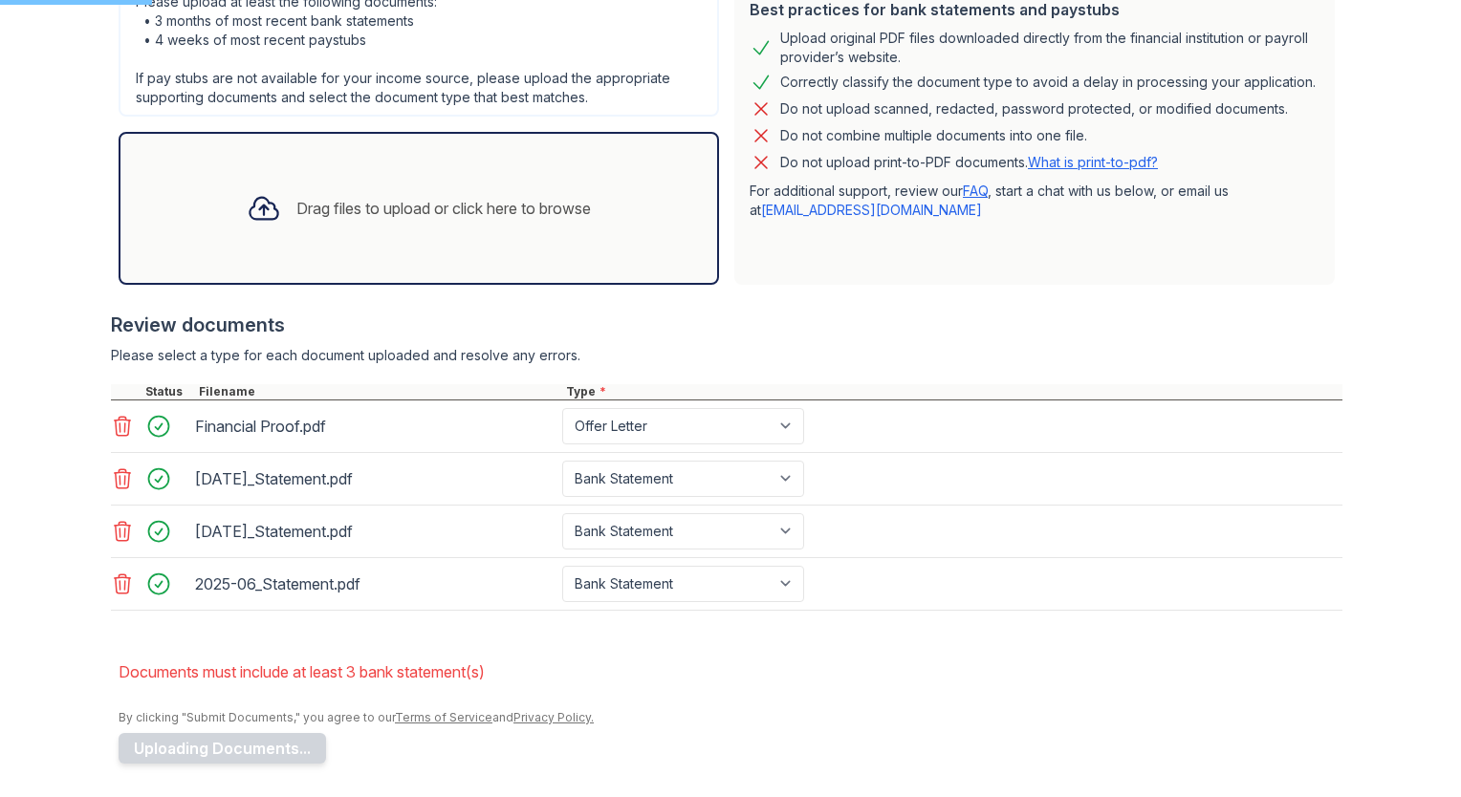  I want to click on div: Review documents, so click(727, 325).